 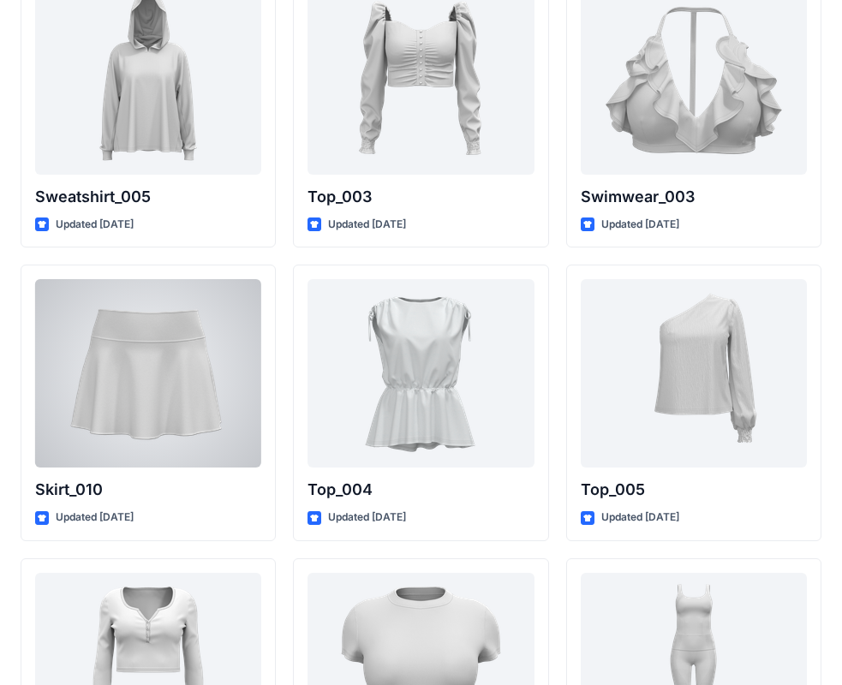 What do you see at coordinates (694, 373) in the screenshot?
I see `a: Top_005` at bounding box center [694, 373].